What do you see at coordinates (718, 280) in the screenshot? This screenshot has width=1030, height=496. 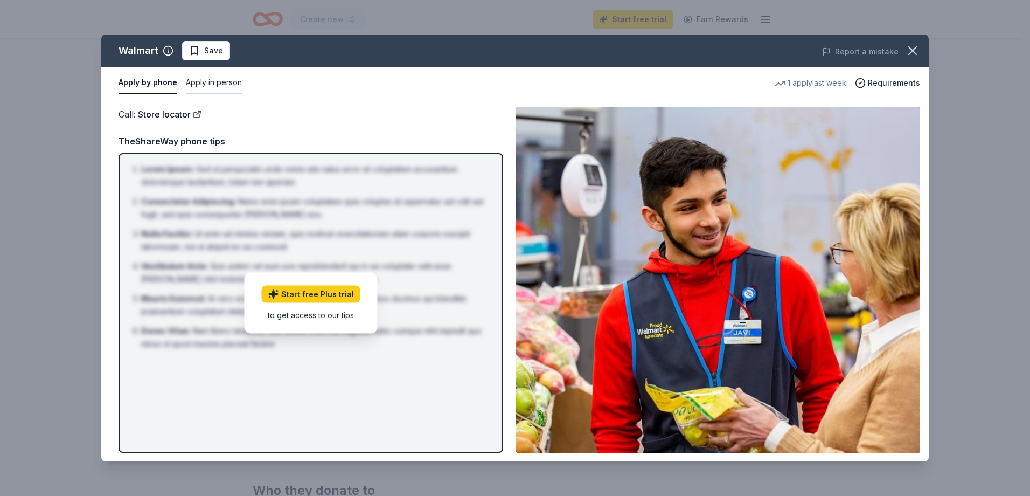 I see `img: Image for Walmart` at bounding box center [718, 280].